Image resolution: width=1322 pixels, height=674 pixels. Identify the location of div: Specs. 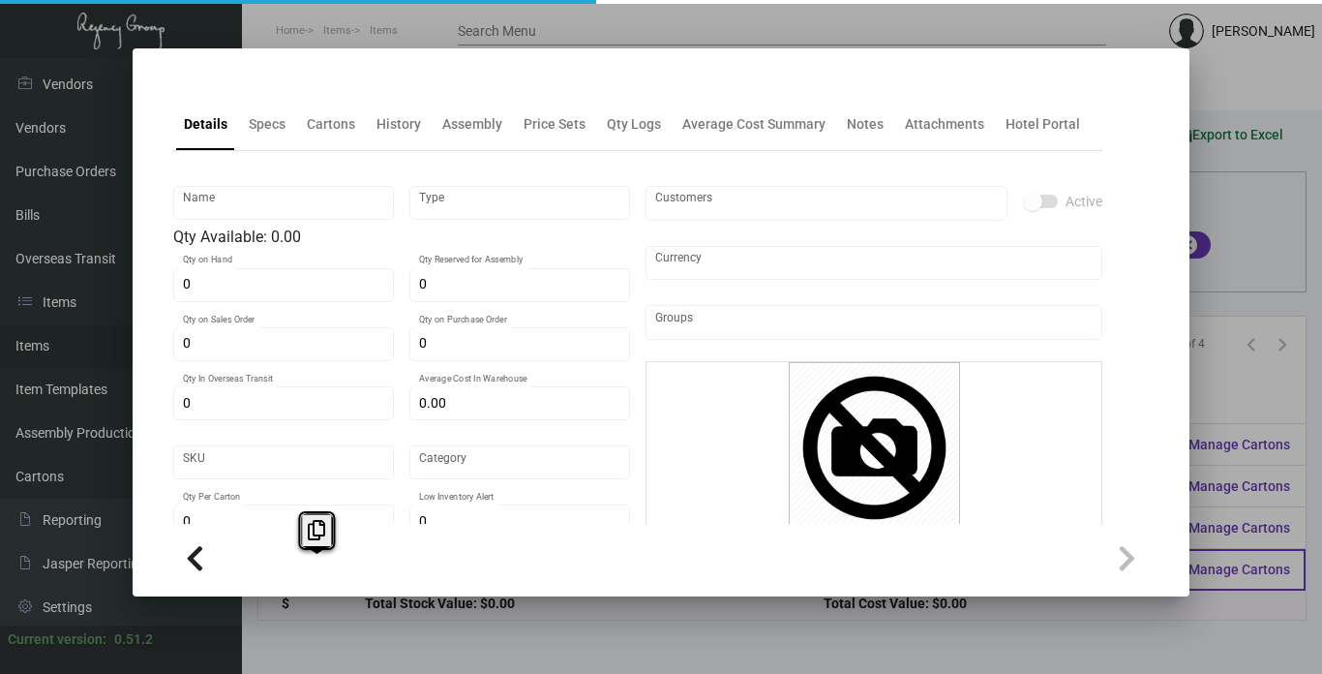
(267, 124).